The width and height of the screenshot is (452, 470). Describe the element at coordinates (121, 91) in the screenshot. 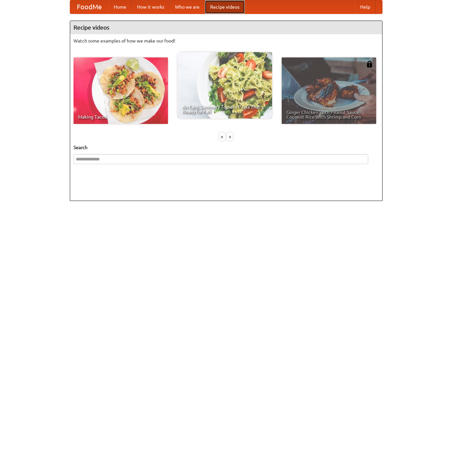

I see `a: Making Tacos` at that location.